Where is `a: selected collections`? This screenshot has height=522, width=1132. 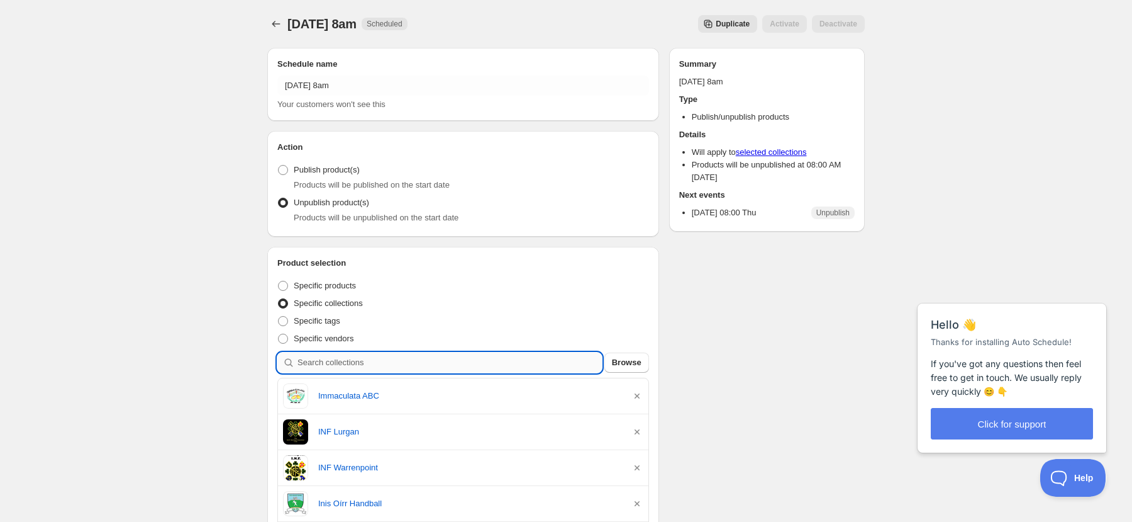 a: selected collections is located at coordinates (771, 152).